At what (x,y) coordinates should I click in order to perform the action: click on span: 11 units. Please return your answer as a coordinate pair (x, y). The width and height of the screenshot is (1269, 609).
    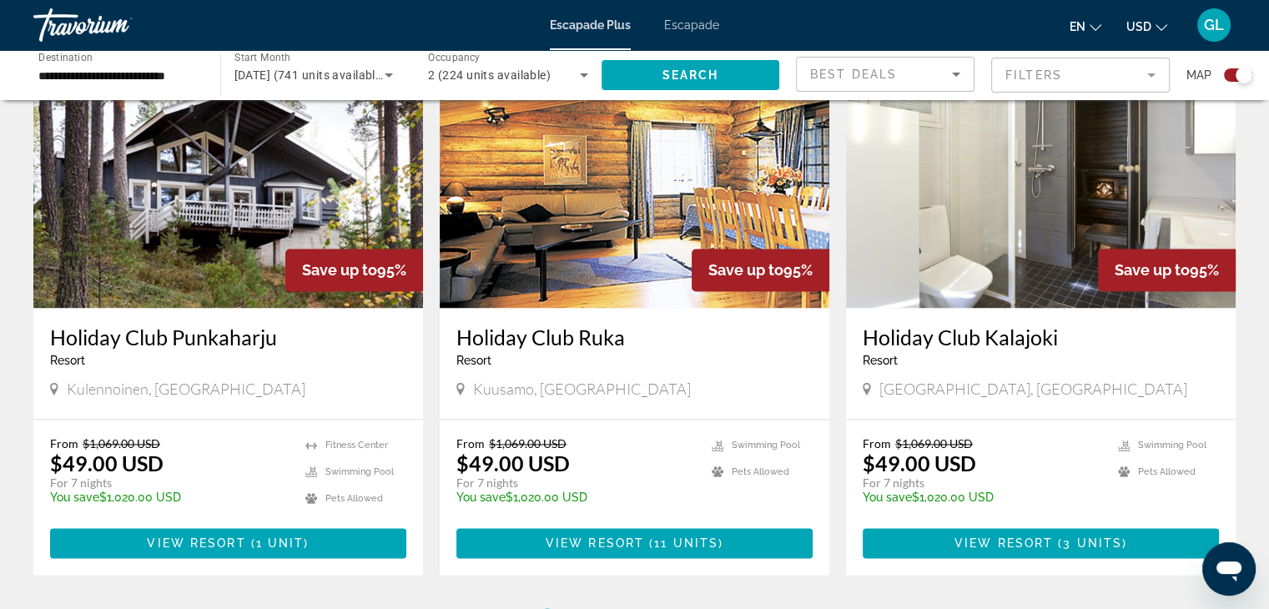
    Looking at the image, I should click on (686, 543).